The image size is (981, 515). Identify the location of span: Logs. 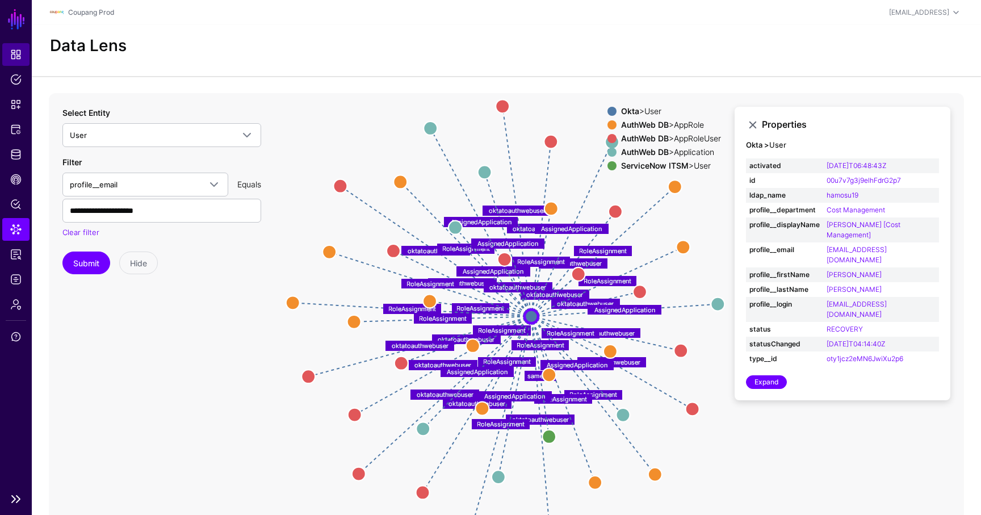
(16, 279).